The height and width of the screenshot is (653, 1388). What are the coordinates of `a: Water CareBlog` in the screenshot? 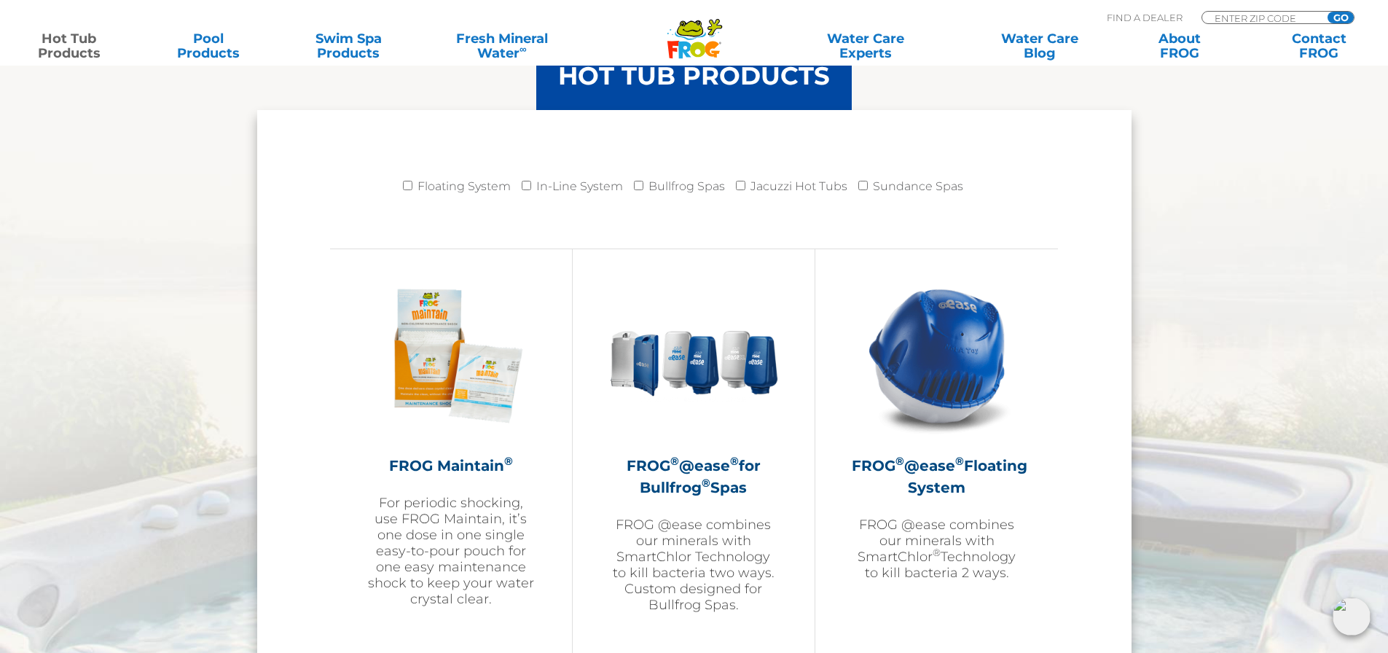 It's located at (1039, 46).